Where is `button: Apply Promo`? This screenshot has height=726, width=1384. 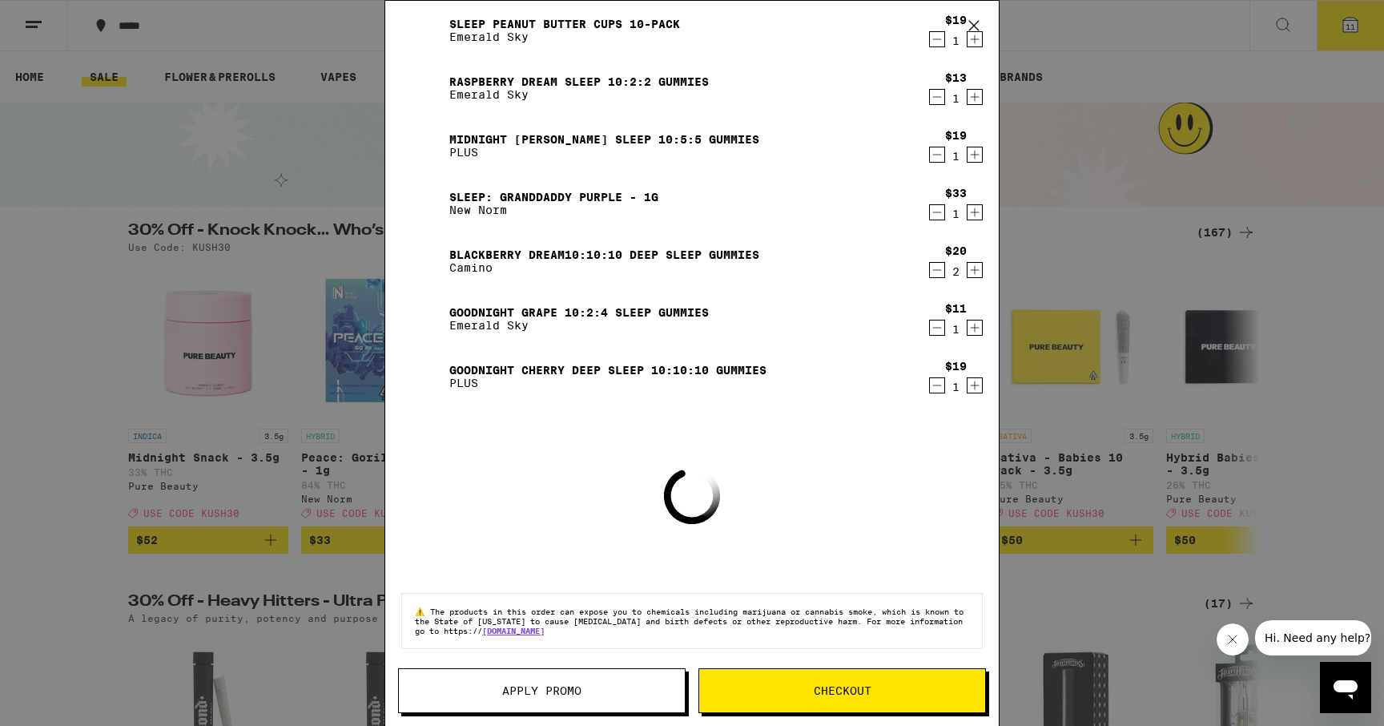 button: Apply Promo is located at coordinates (542, 691).